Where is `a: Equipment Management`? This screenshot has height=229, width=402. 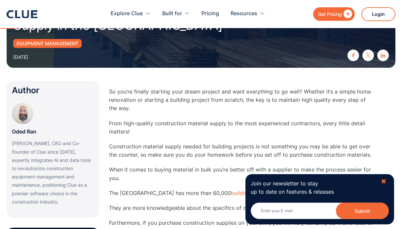 a: Equipment Management is located at coordinates (47, 43).